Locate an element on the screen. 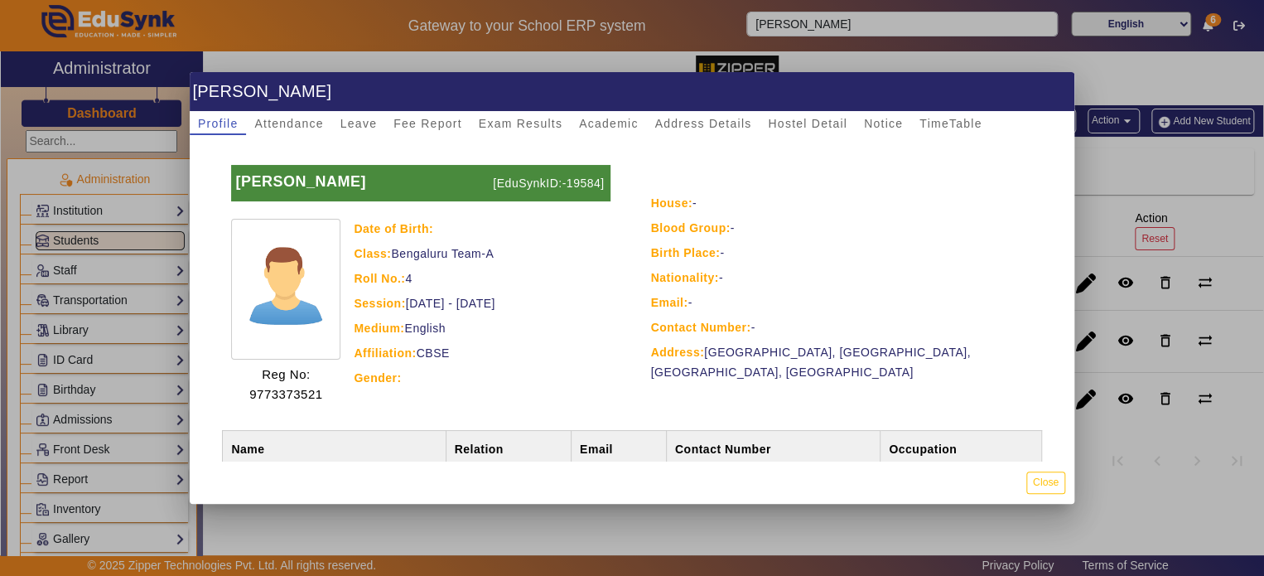 This screenshot has width=1264, height=576. div: 4 is located at coordinates (481, 278).